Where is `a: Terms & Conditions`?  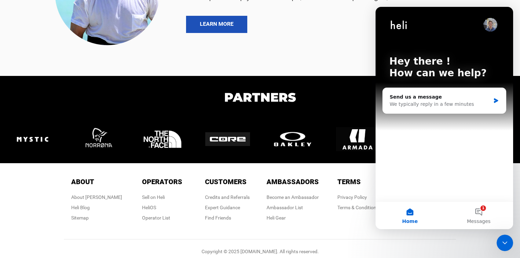 a: Terms & Conditions is located at coordinates (358, 208).